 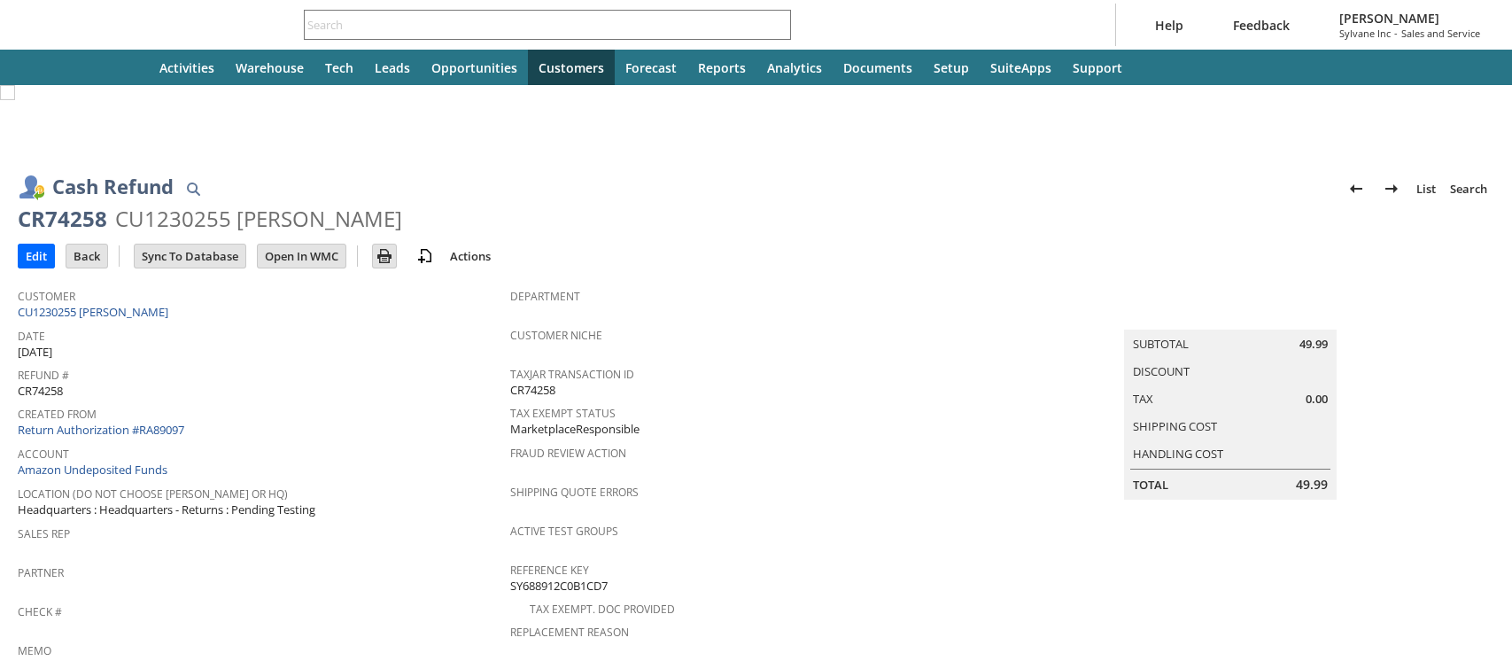 What do you see at coordinates (41, 572) in the screenshot?
I see `a: Partner` at bounding box center [41, 572].